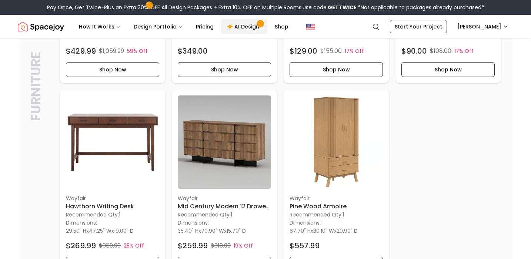 The width and height of the screenshot is (531, 259). What do you see at coordinates (311, 27) in the screenshot?
I see `img: United States` at bounding box center [311, 27].